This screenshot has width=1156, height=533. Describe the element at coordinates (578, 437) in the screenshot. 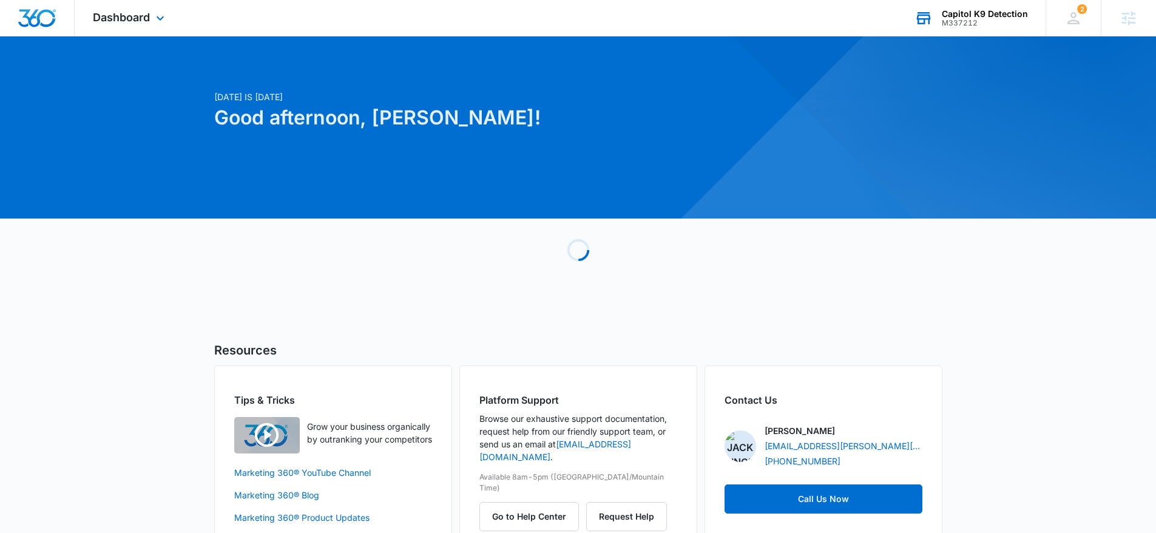

I see `p: Browse our exhaustive support documentation, request help from our friendly support team, or send...` at that location.